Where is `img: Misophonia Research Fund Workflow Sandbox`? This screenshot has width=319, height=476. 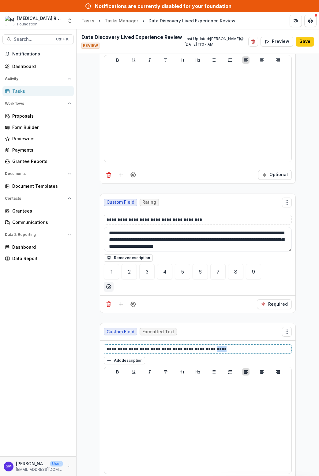
img: Misophonia Research Fund Workflow Sandbox is located at coordinates (10, 21).